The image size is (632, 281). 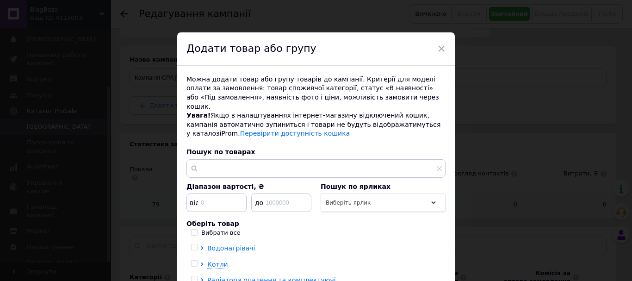 What do you see at coordinates (281, 203) in the screenshot?
I see `input: 1000000` at bounding box center [281, 203].